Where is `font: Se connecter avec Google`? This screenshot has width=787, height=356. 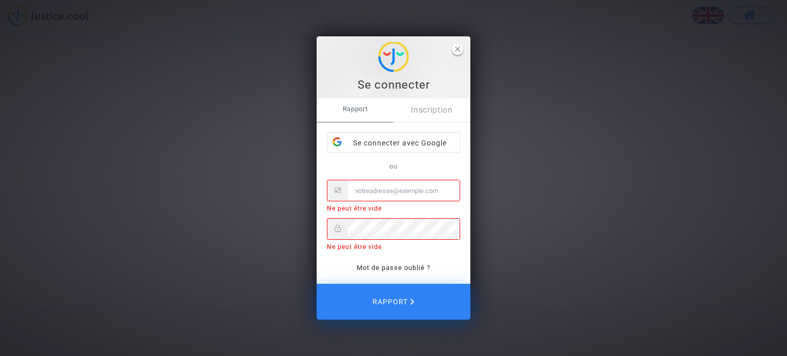 font: Se connecter avec Google is located at coordinates (399, 143).